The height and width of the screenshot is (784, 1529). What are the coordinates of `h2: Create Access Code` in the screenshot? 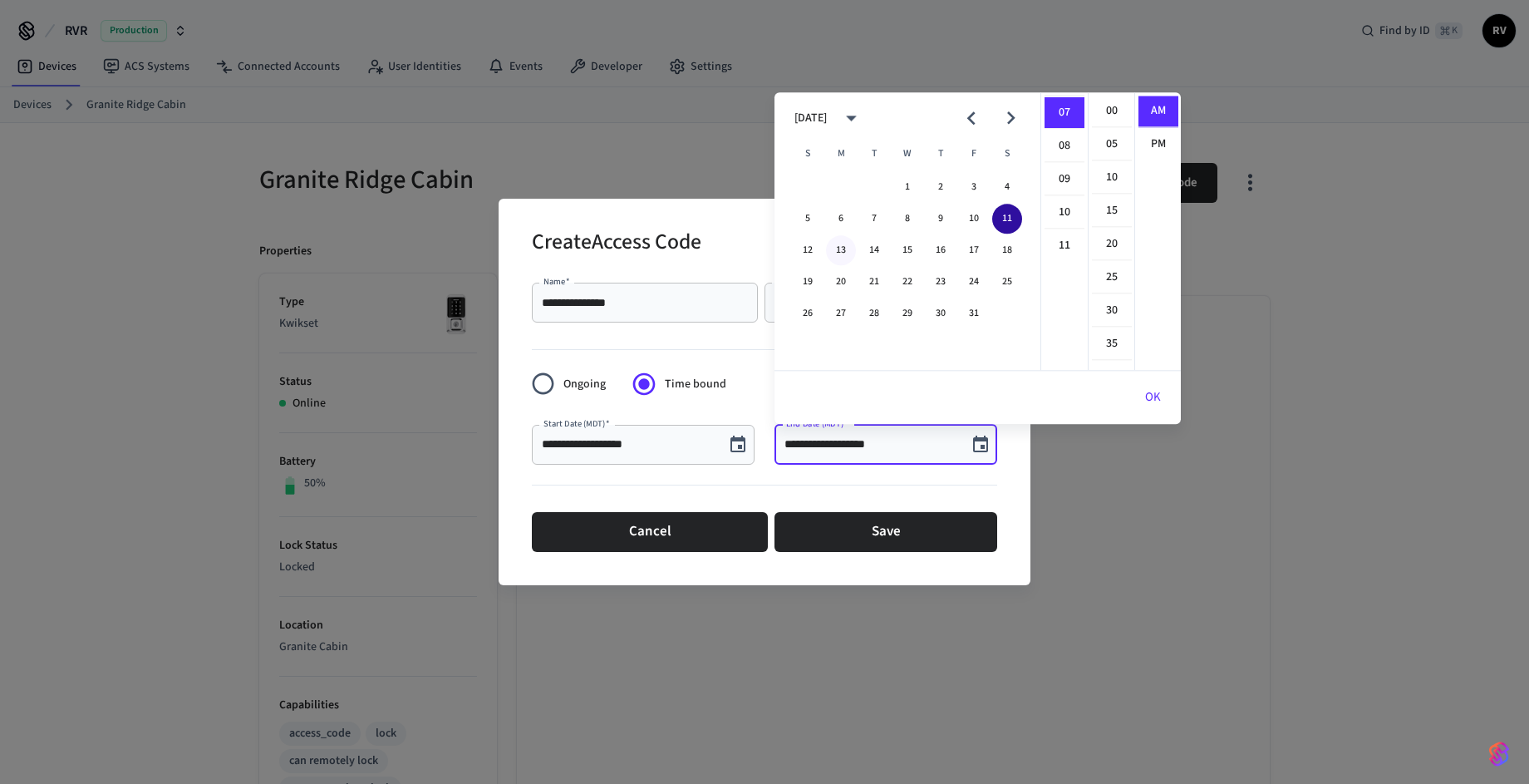 It's located at (617, 244).